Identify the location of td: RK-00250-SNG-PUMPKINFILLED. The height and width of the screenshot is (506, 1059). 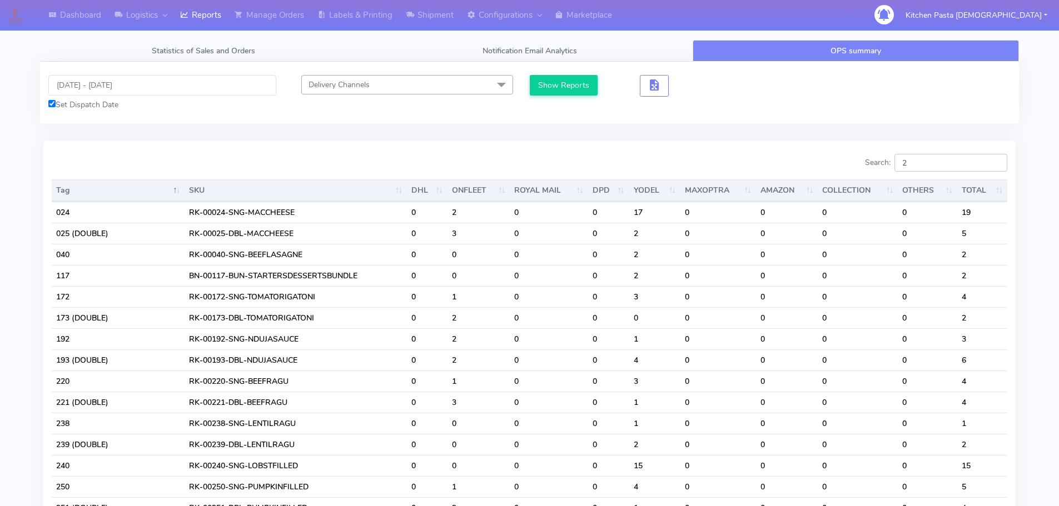
(296, 487).